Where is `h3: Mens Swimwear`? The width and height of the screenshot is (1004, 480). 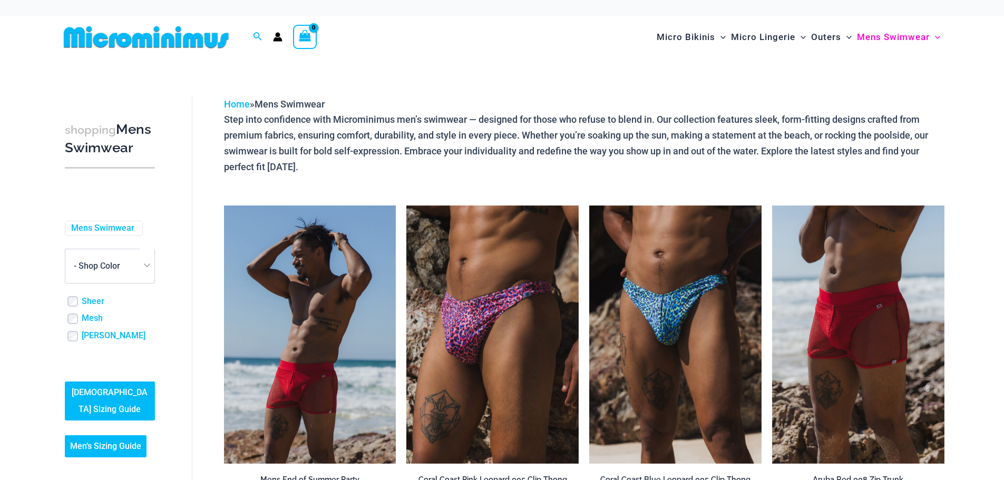
h3: Mens Swimwear is located at coordinates (110, 139).